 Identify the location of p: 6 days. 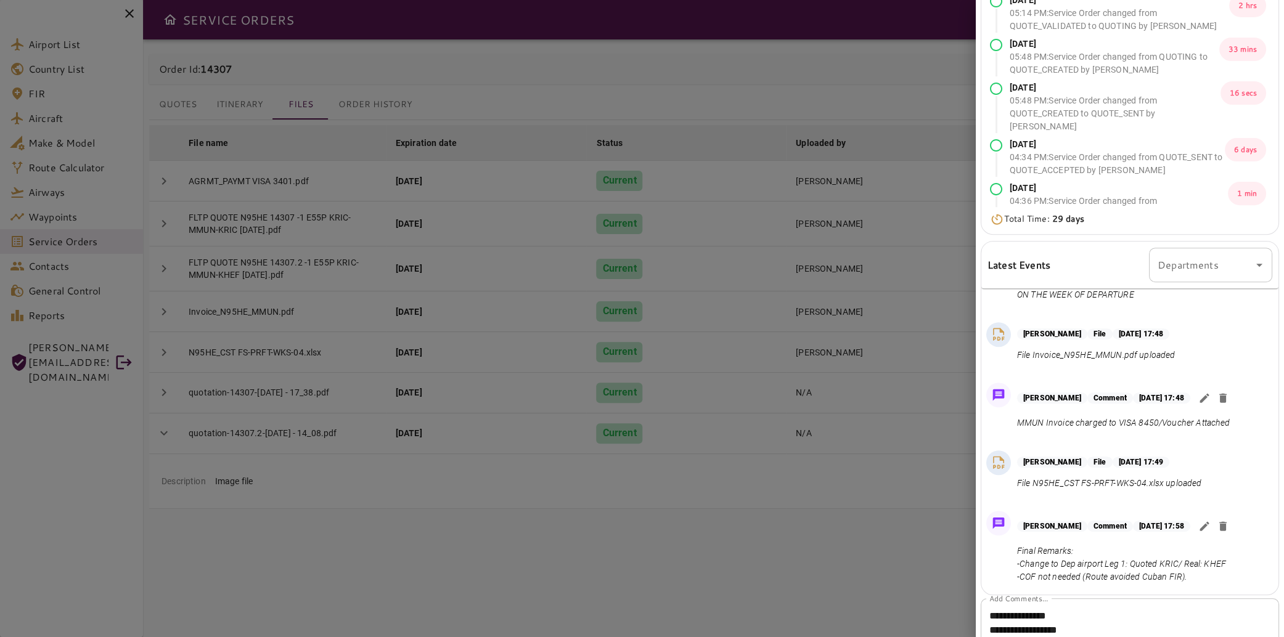
(1245, 150).